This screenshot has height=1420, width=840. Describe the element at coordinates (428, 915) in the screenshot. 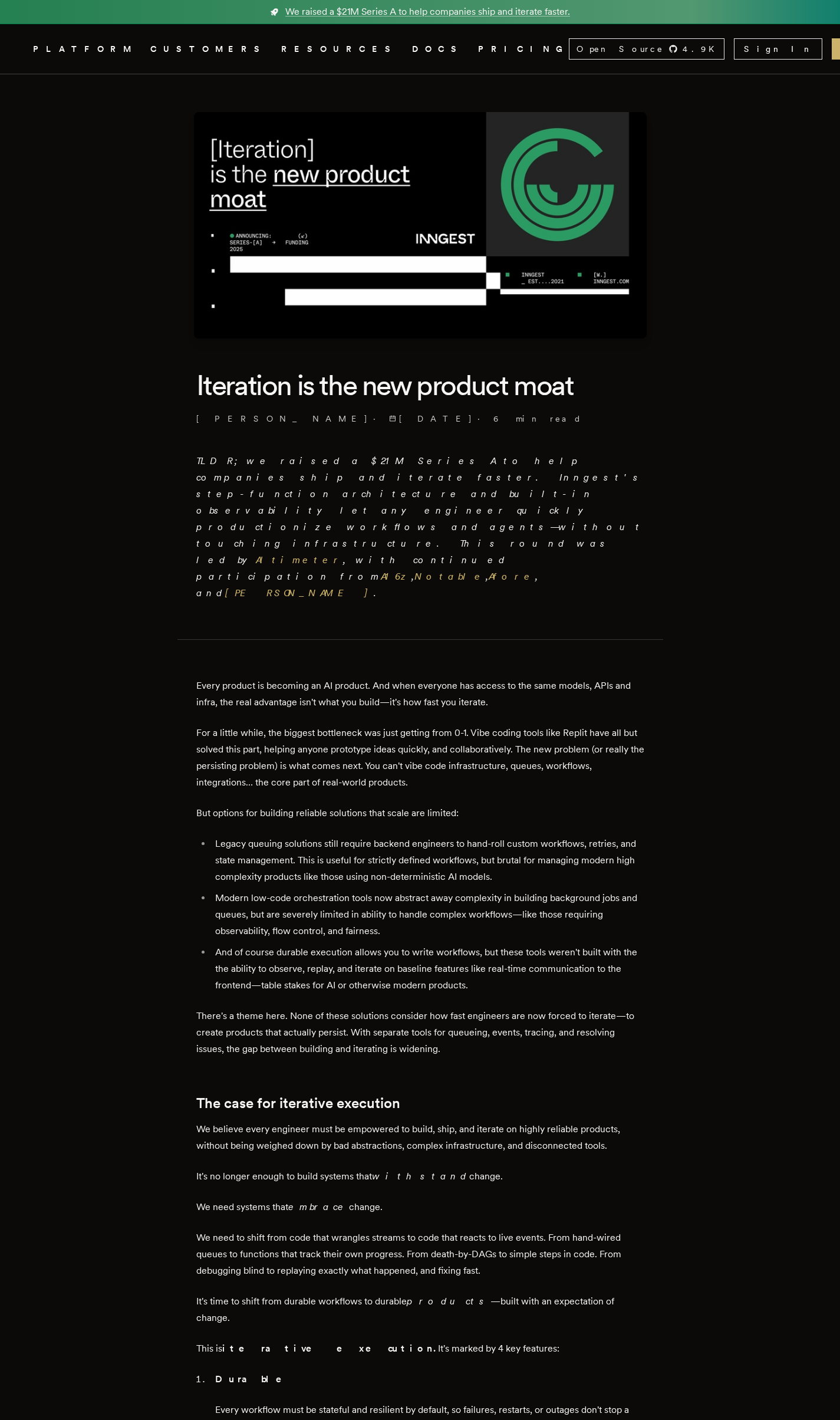

I see `li: Modern low-code orchestration tools now abstract away complexity in building background jobs and ...` at that location.